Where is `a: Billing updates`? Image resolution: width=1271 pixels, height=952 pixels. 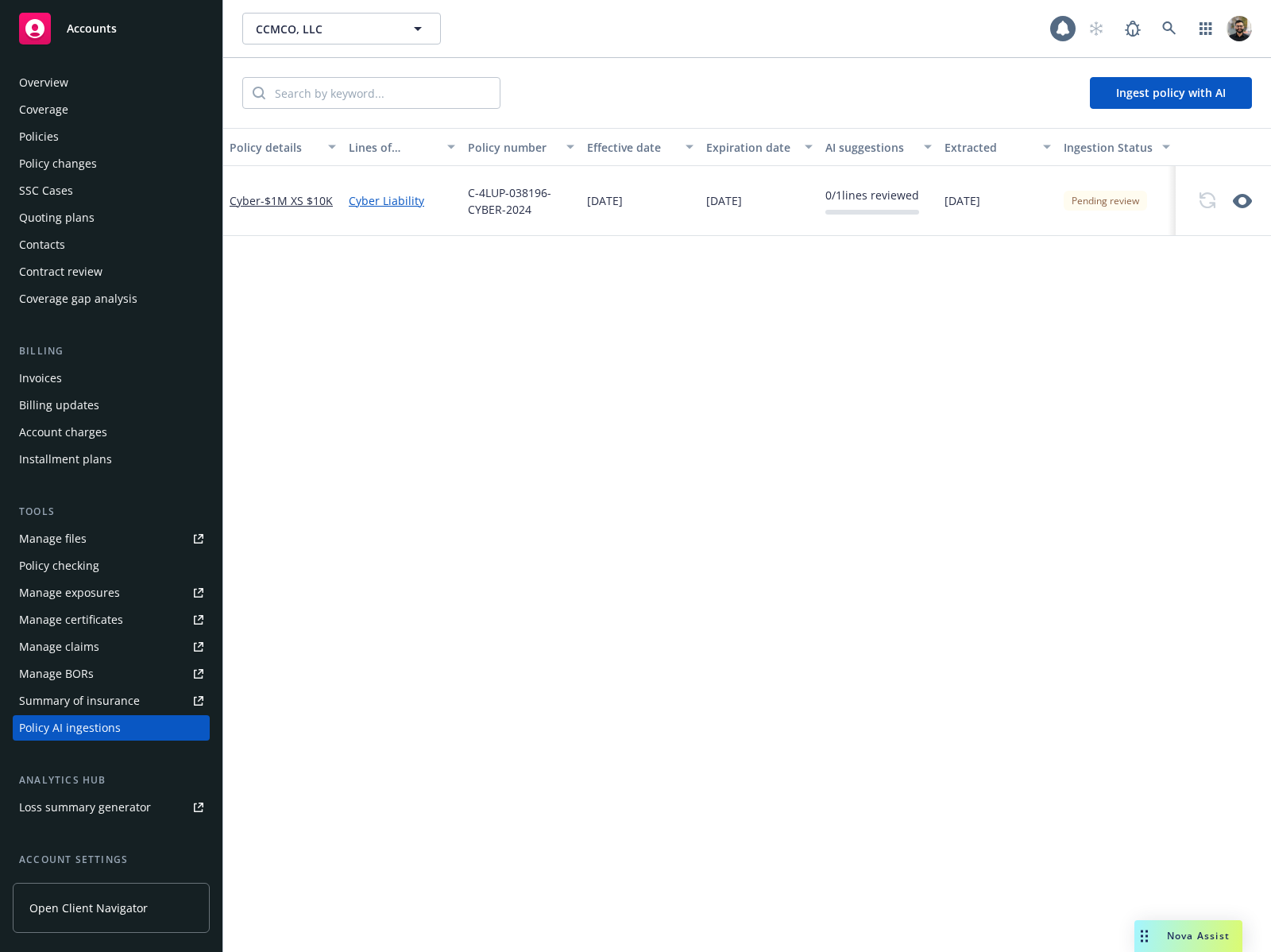
a: Billing updates is located at coordinates (111, 405).